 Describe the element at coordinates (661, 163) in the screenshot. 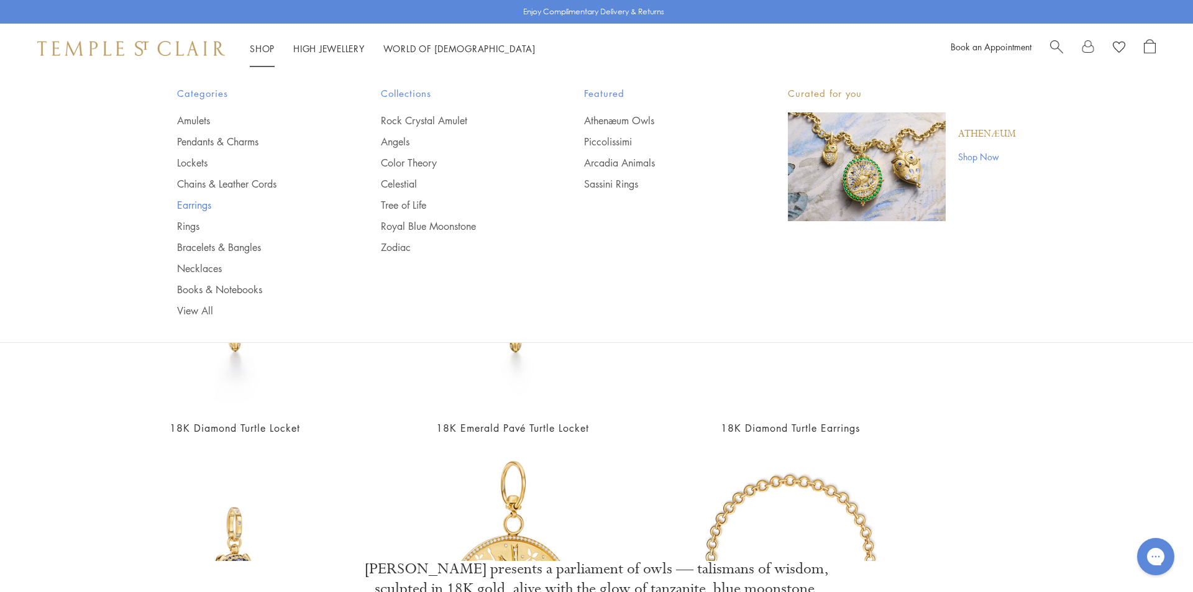

I see `a: Arcadia Animals` at that location.